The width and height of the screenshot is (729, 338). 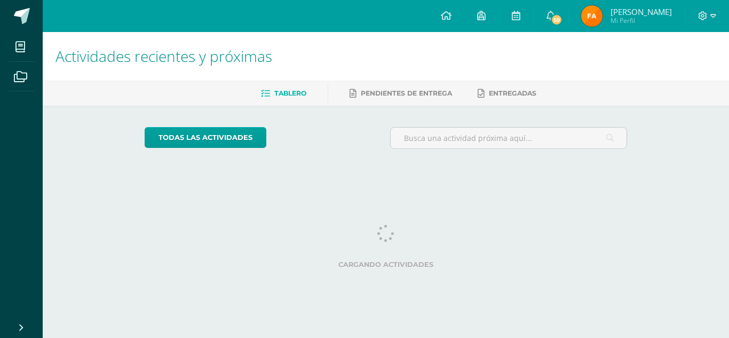 I want to click on span: Actividades recientes y próximas, so click(x=164, y=56).